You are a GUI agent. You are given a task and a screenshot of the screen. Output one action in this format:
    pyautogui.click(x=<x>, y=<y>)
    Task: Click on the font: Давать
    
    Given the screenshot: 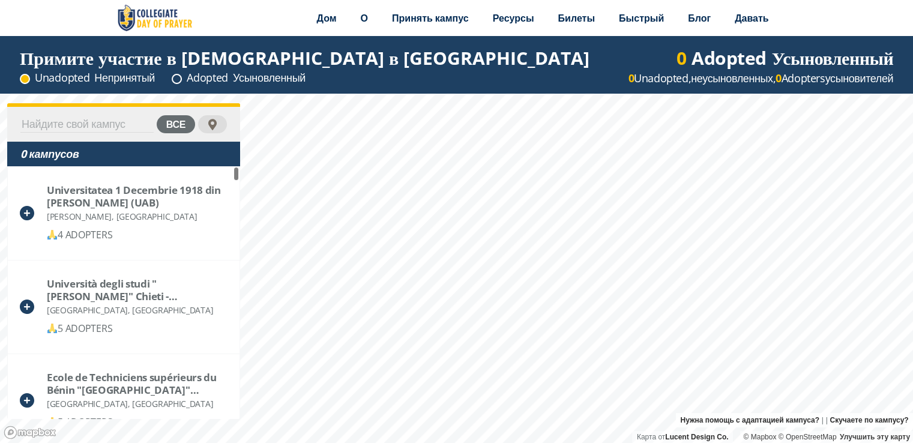 What is the action you would take?
    pyautogui.click(x=752, y=18)
    